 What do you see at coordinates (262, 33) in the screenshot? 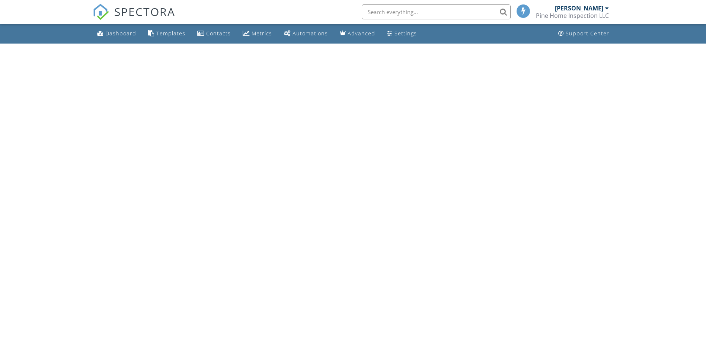
I see `div: Metrics` at bounding box center [262, 33].